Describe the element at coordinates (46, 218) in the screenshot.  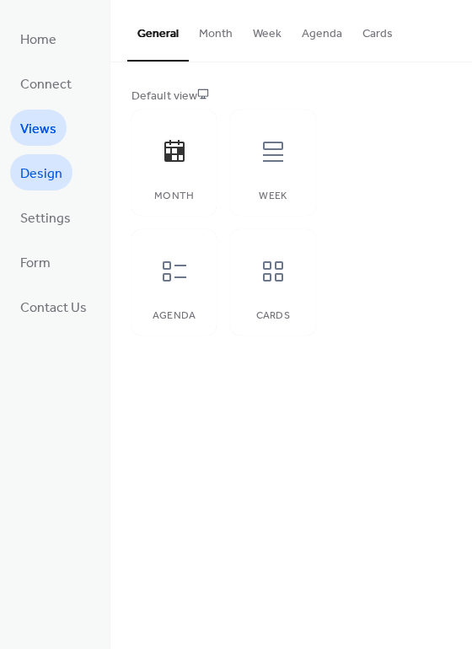
I see `span: Settings` at that location.